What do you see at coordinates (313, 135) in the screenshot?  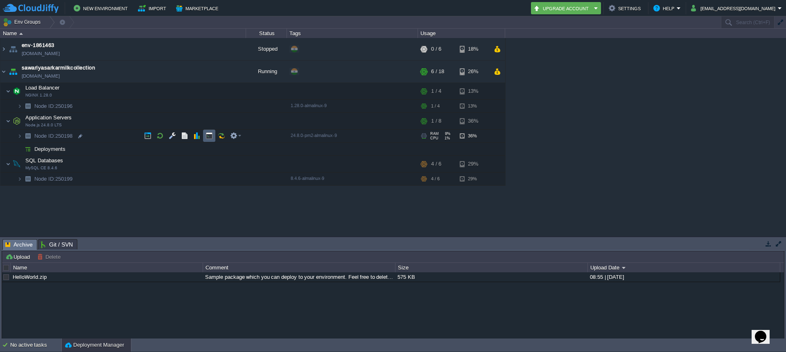 I see `span: 24.8.0-pm2-almalinux-9` at bounding box center [313, 135].